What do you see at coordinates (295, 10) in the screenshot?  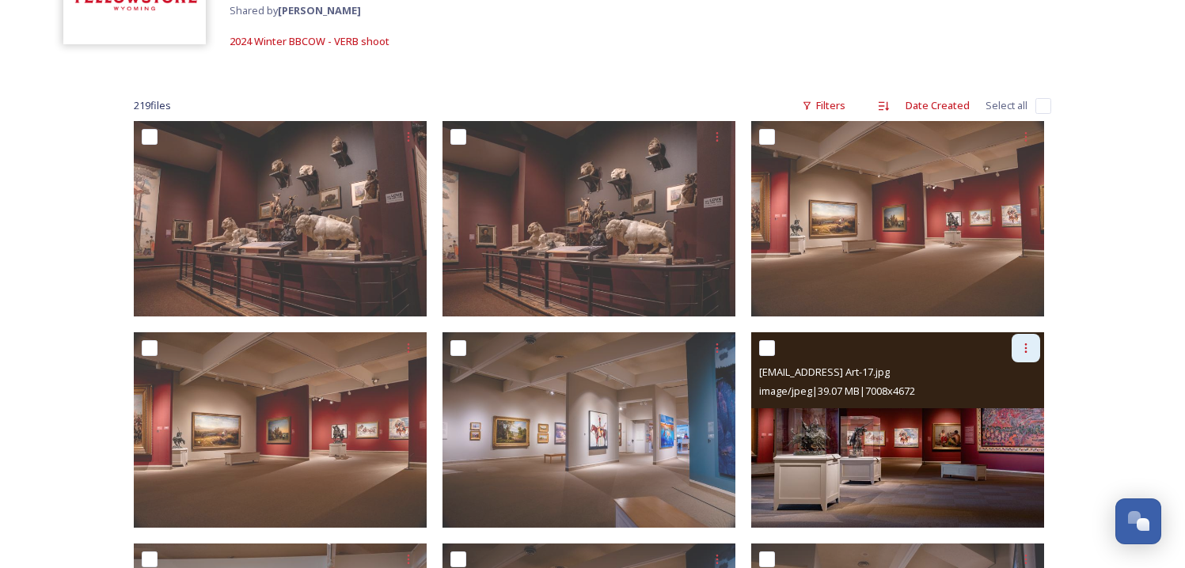 I see `span: Shared by` at bounding box center [295, 10].